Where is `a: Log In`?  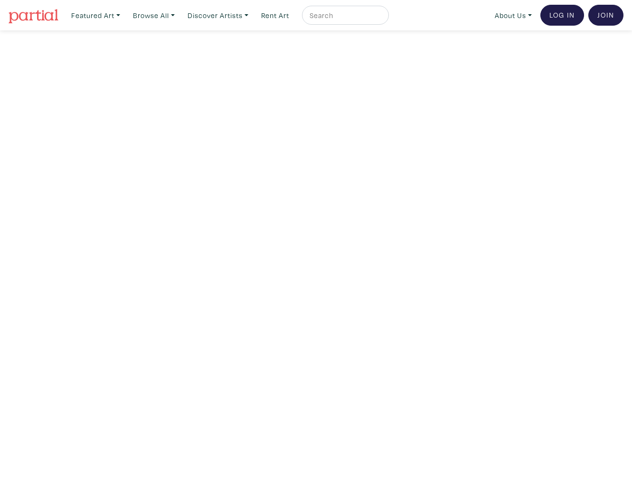
a: Log In is located at coordinates (563, 15).